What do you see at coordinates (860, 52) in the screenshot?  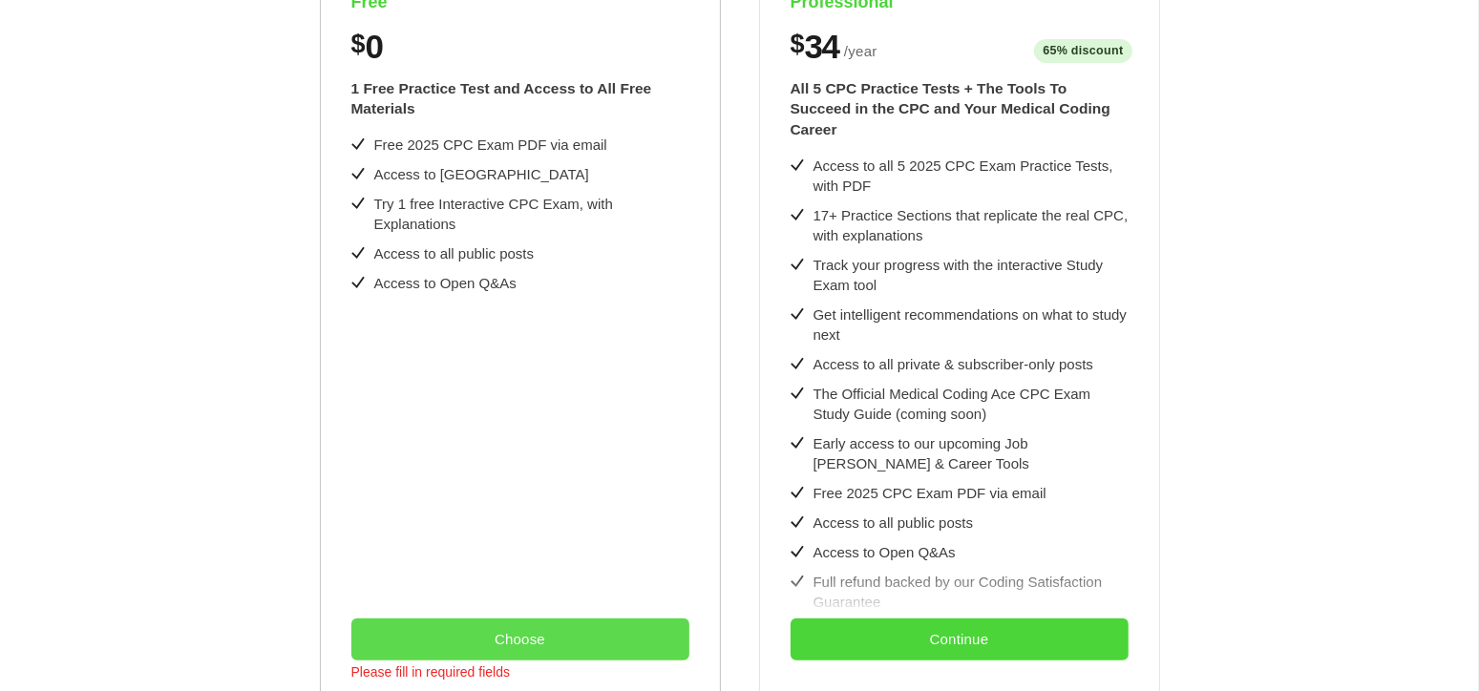 I see `span: / year` at bounding box center [860, 52].